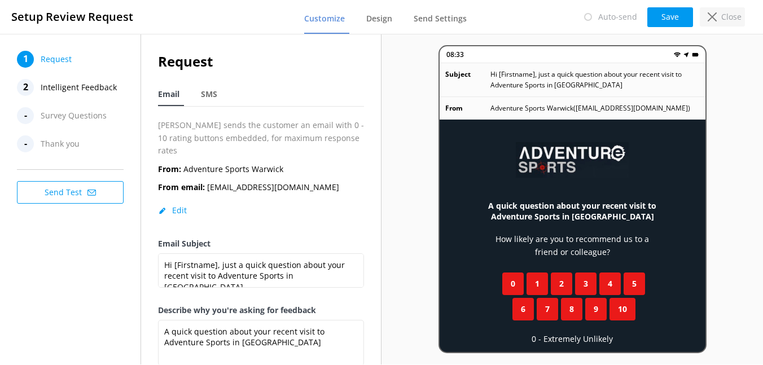 This screenshot has height=365, width=763. What do you see at coordinates (523, 309) in the screenshot?
I see `span: 6` at bounding box center [523, 309].